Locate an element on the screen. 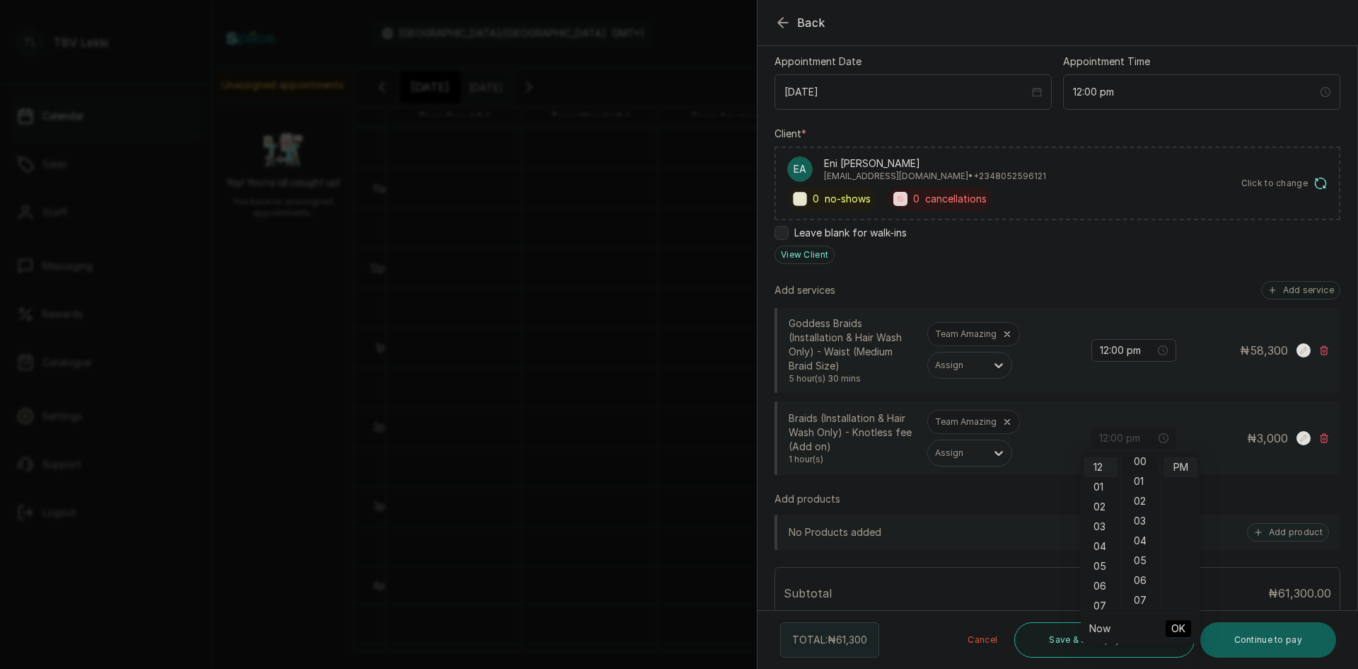 The image size is (1358, 669). span: Back is located at coordinates (811, 23).